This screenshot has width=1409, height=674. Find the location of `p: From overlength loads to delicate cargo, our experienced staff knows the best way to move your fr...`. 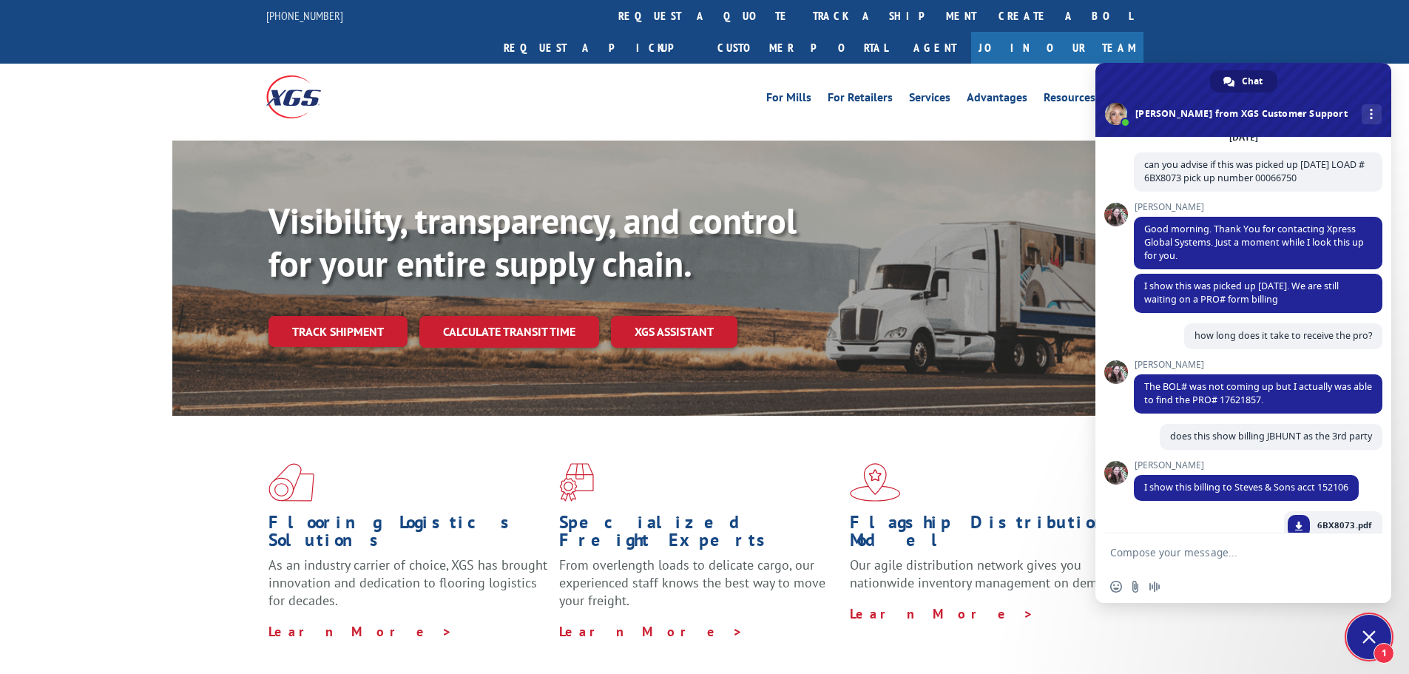

p: From overlength loads to delicate cargo, our experienced staff knows the best way to move your fr... is located at coordinates (699, 589).